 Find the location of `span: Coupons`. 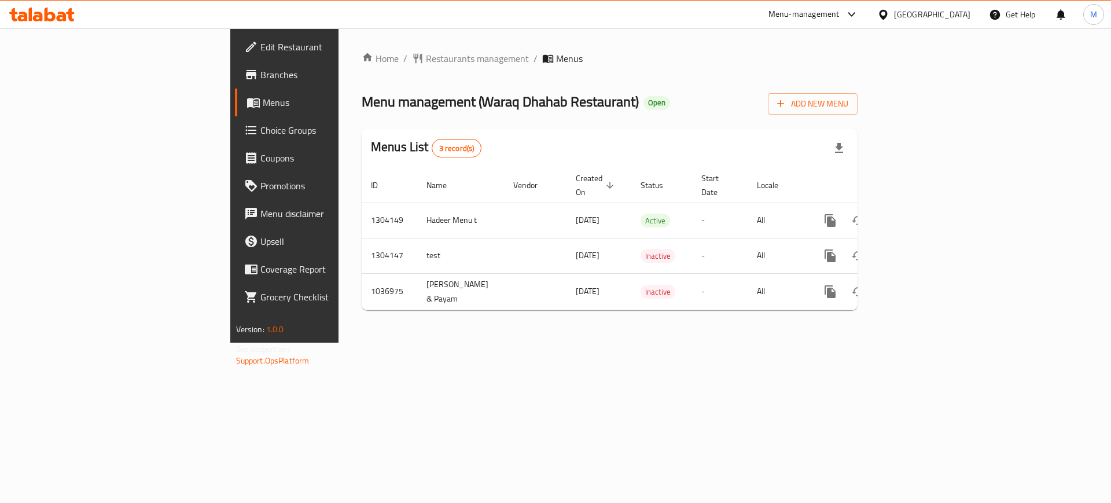

span: Coupons is located at coordinates (333, 158).